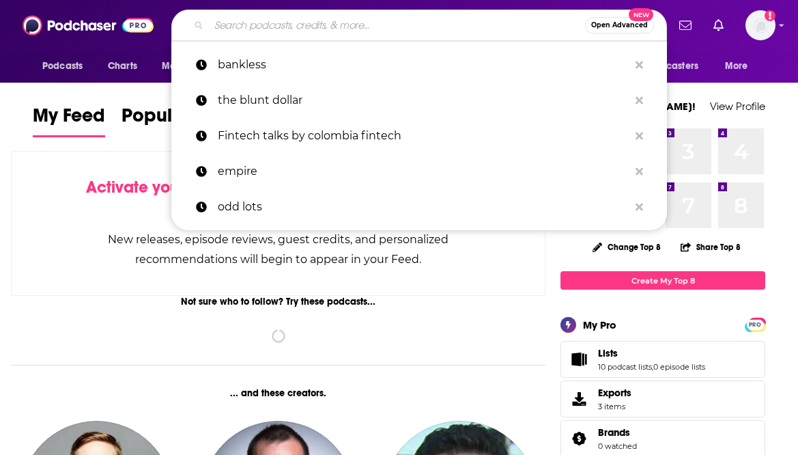 This screenshot has width=798, height=455. What do you see at coordinates (615, 406) in the screenshot?
I see `span: 3 items` at bounding box center [615, 406].